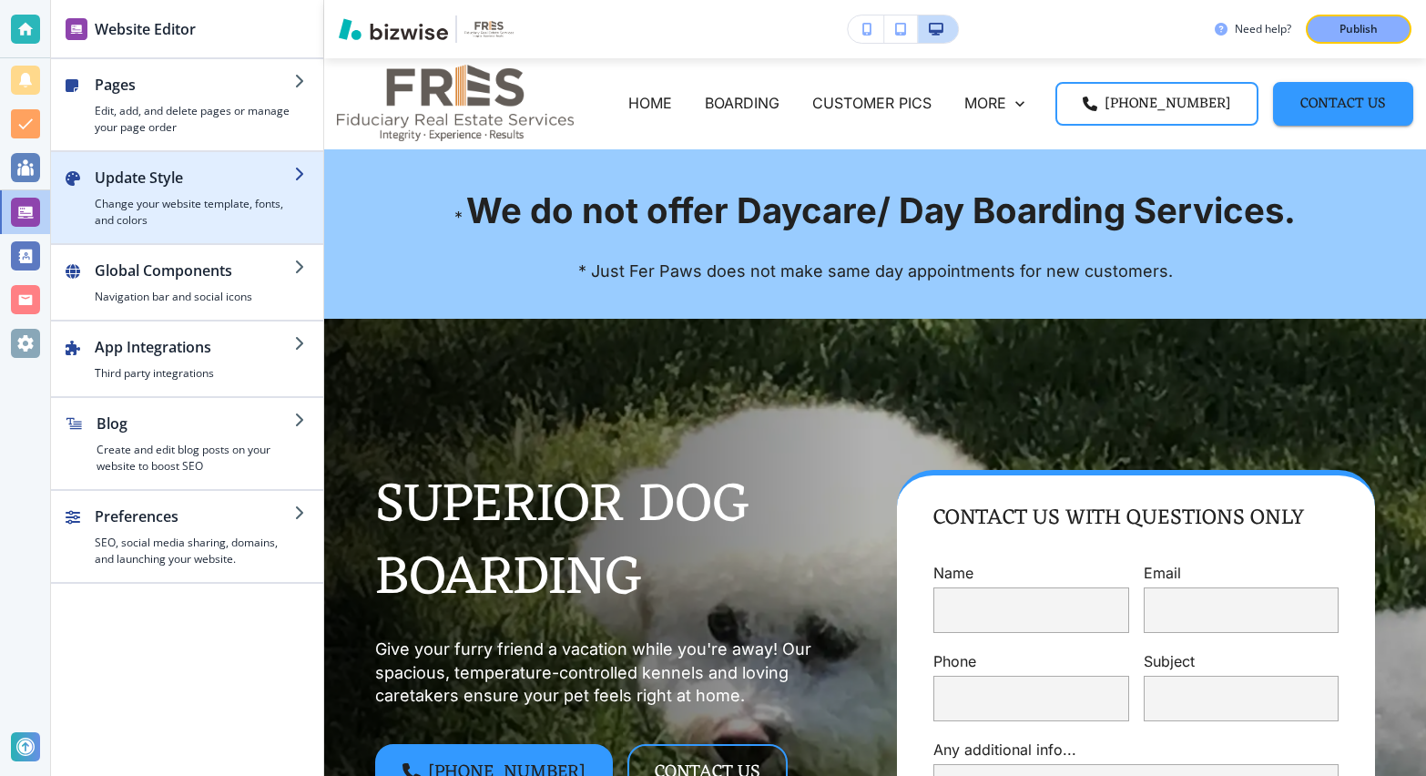  Describe the element at coordinates (1343, 104) in the screenshot. I see `button: Contact Us` at that location.